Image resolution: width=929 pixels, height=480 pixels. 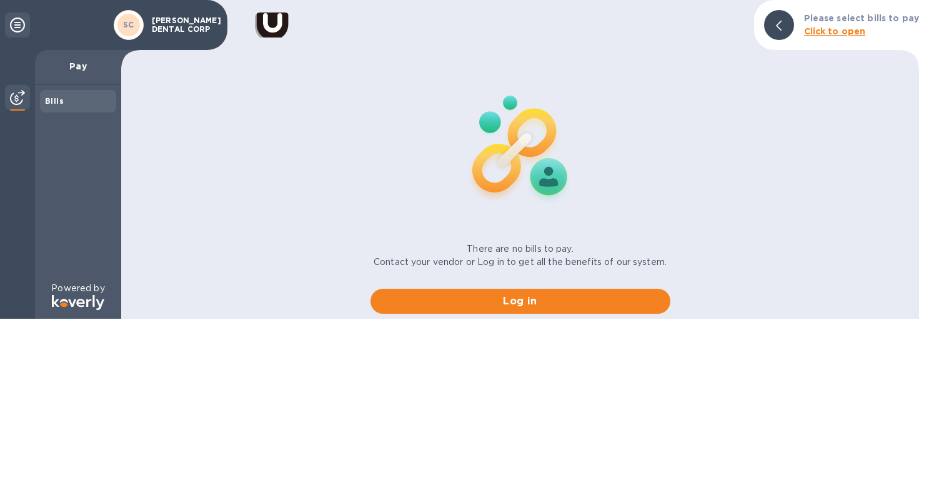 I want to click on p: There are no bills to pay. Contact your vendor or Log in to get all the benefits of our system., so click(x=520, y=256).